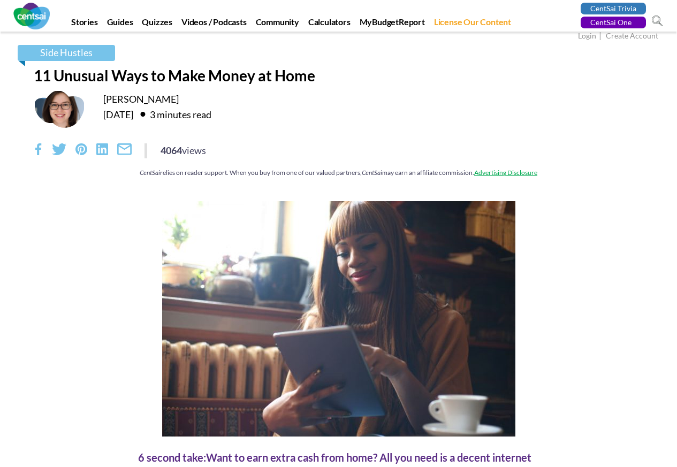 Image resolution: width=677 pixels, height=467 pixels. Describe the element at coordinates (392, 24) in the screenshot. I see `a: MyBudgetReport` at that location.